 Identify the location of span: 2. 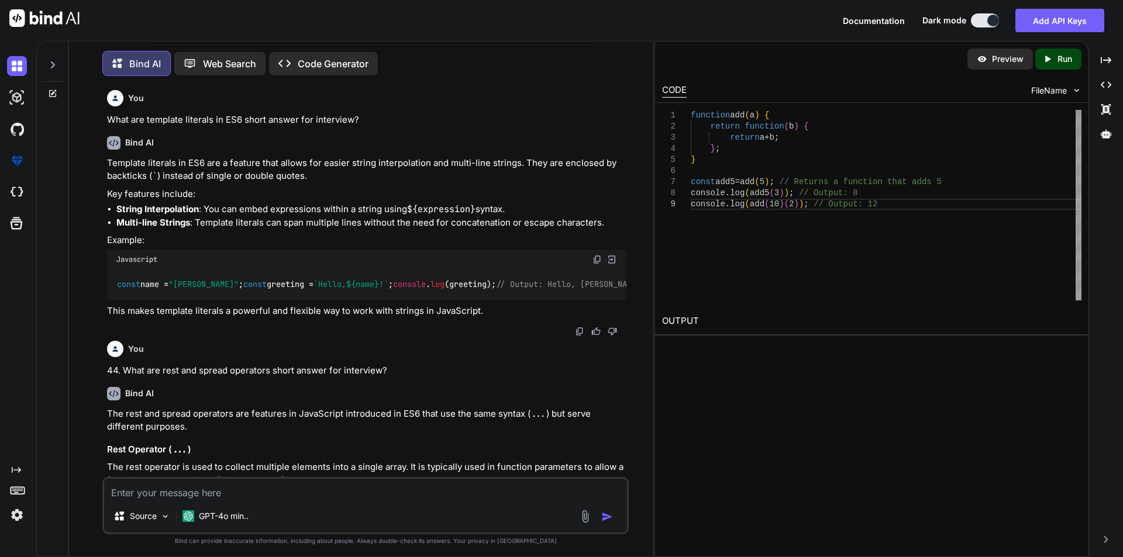
(791, 204).